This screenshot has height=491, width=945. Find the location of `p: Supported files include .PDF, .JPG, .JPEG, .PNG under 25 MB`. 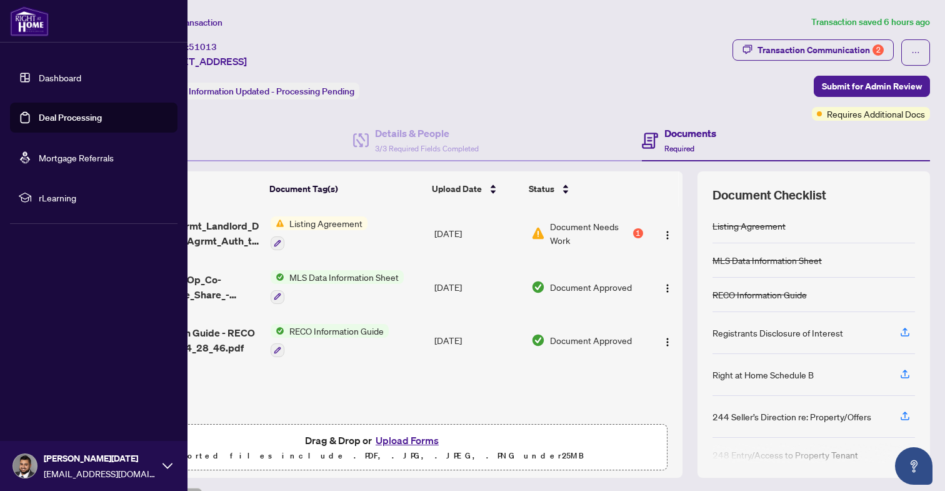

p: Supported files include .PDF, .JPG, .JPEG, .PNG under 25 MB is located at coordinates (374, 456).